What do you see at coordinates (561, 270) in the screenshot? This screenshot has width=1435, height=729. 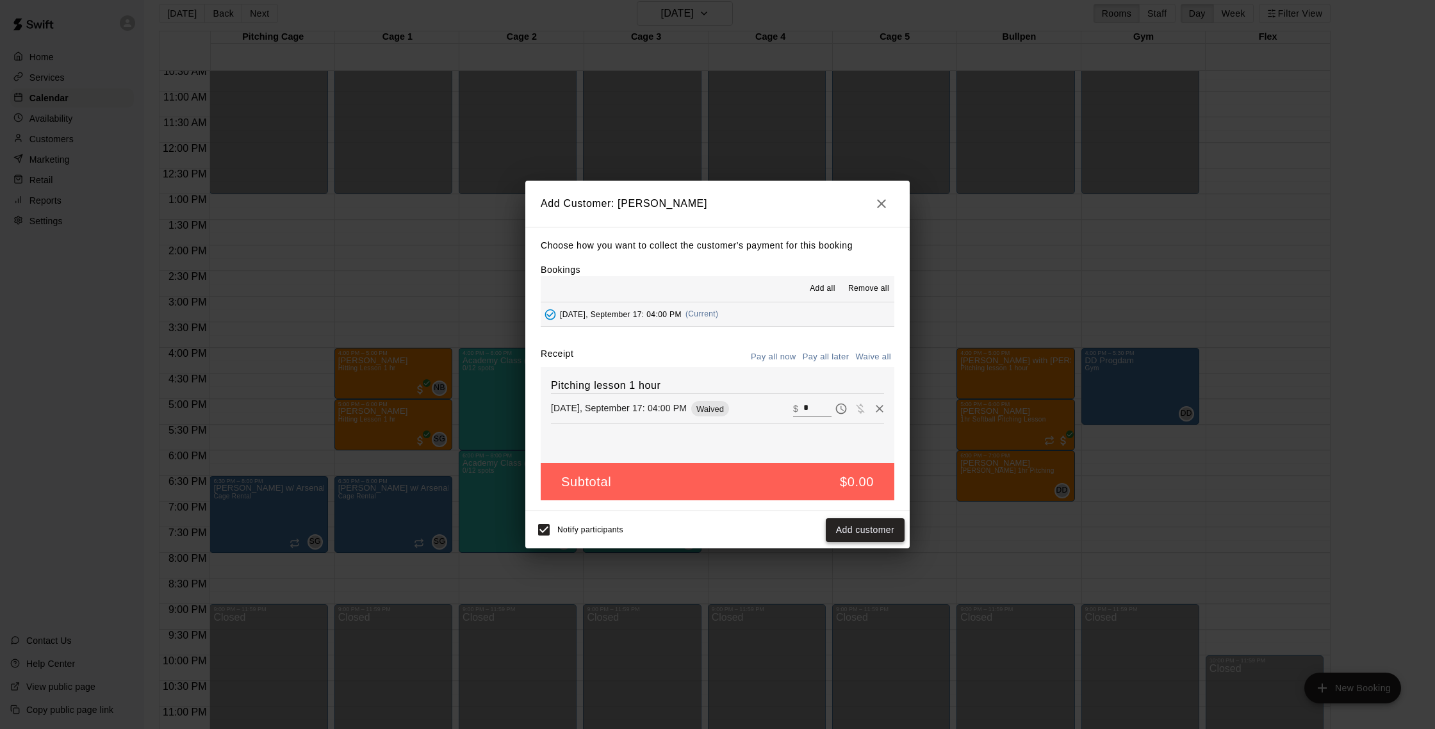 I see `label: Bookings` at bounding box center [561, 270].